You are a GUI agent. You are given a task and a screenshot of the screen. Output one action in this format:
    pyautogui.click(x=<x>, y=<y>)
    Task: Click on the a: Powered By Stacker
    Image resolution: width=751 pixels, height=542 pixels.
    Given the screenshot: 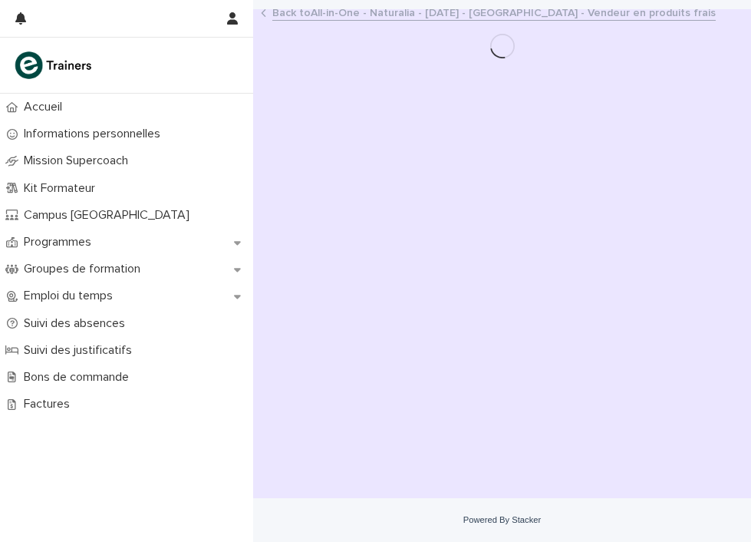 What is the action you would take?
    pyautogui.click(x=502, y=519)
    